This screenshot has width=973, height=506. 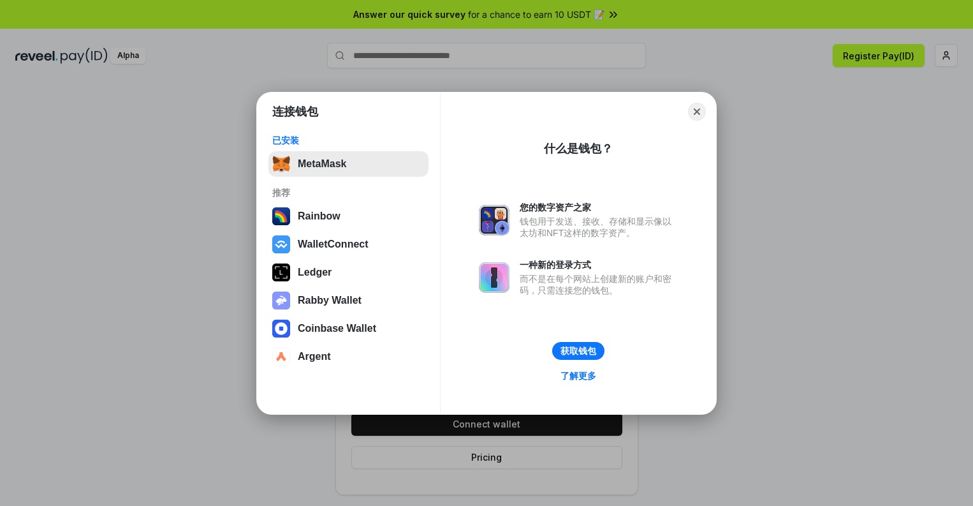 What do you see at coordinates (599, 285) in the screenshot?
I see `div: 而不是在每个网站上创建新的账户和密码，只需连接您的钱包。` at bounding box center [599, 285].